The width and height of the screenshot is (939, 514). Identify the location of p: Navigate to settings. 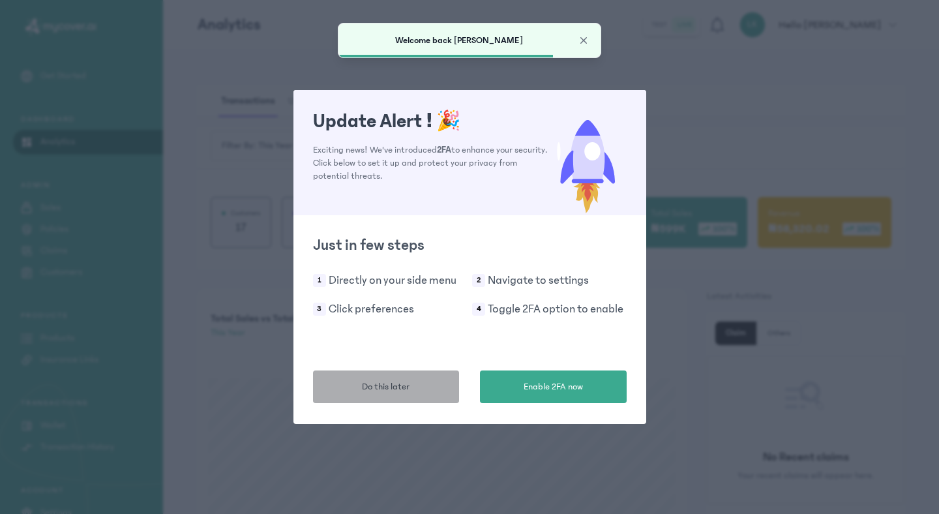
(538, 280).